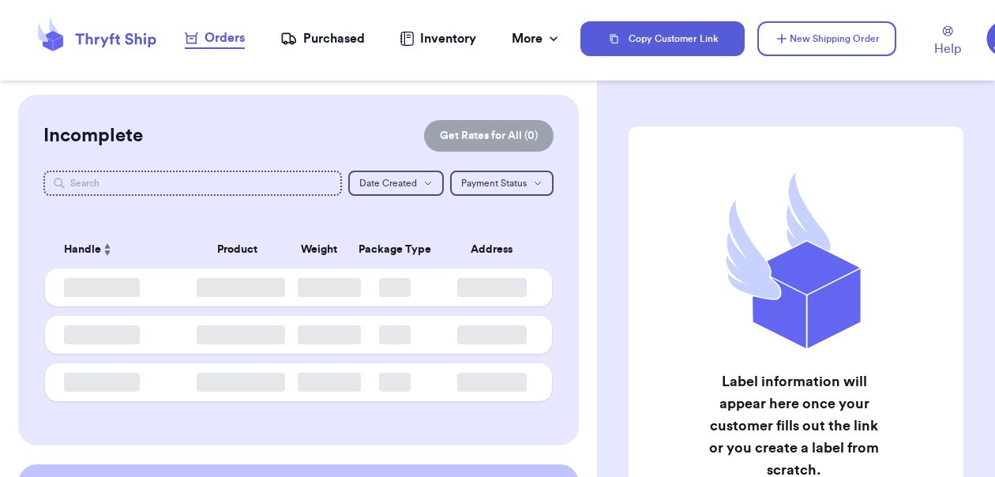  What do you see at coordinates (215, 39) in the screenshot?
I see `a: Orders` at bounding box center [215, 39].